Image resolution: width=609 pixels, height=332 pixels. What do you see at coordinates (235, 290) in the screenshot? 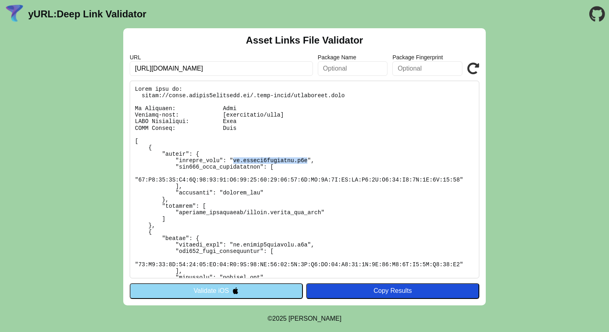
I see `img: appleIcon.svg` at bounding box center [235, 290].